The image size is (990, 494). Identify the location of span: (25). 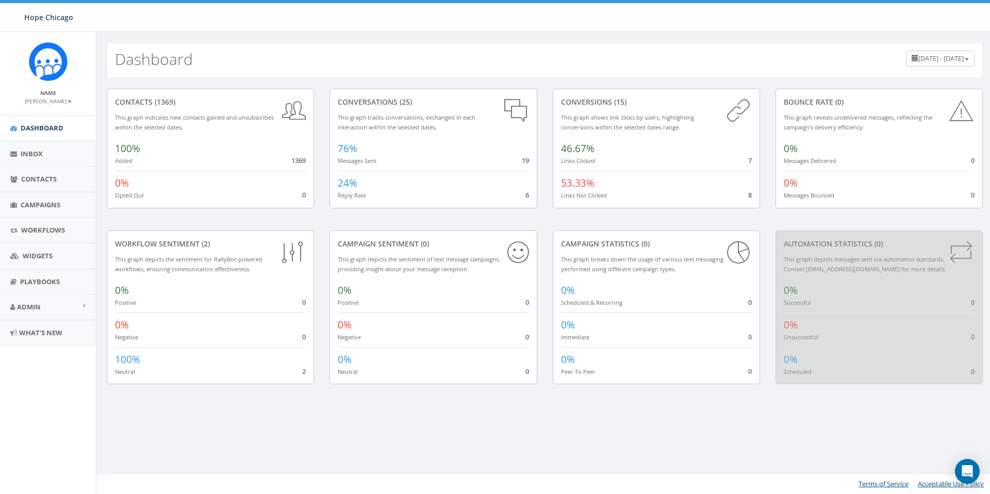
(405, 102).